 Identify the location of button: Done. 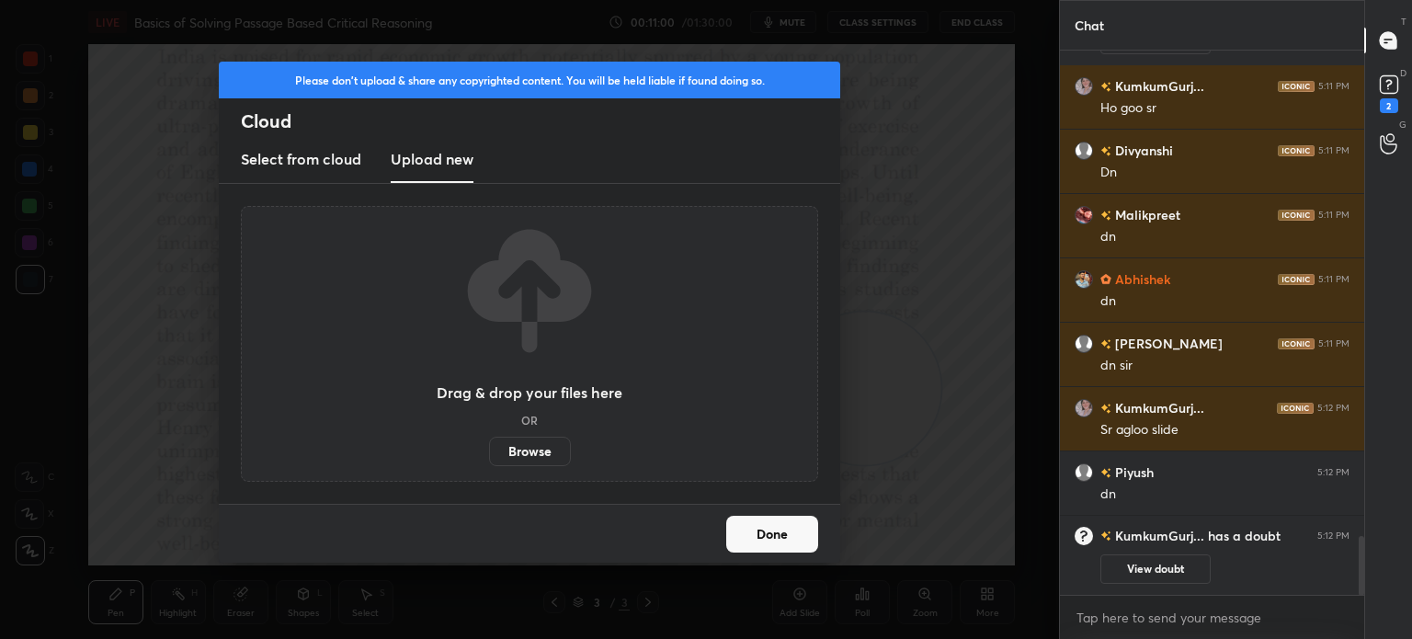
(772, 534).